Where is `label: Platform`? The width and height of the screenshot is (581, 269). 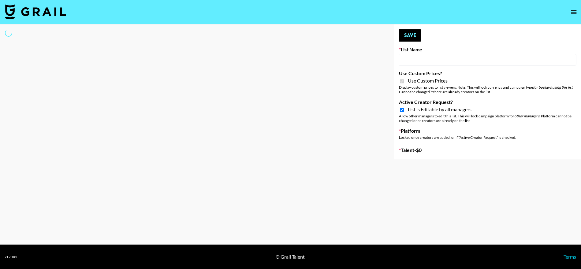
label: Platform is located at coordinates (487, 131).